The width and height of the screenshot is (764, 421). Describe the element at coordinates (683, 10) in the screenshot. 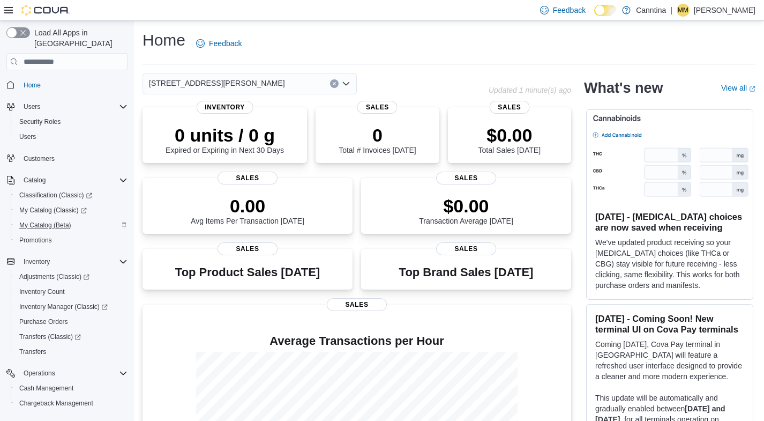

I see `span: MM` at that location.